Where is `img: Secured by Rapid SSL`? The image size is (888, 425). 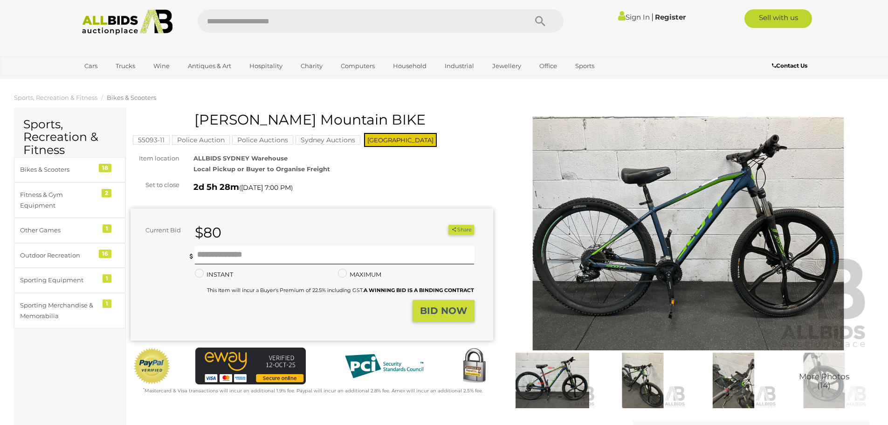 img: Secured by Rapid SSL is located at coordinates (474, 366).